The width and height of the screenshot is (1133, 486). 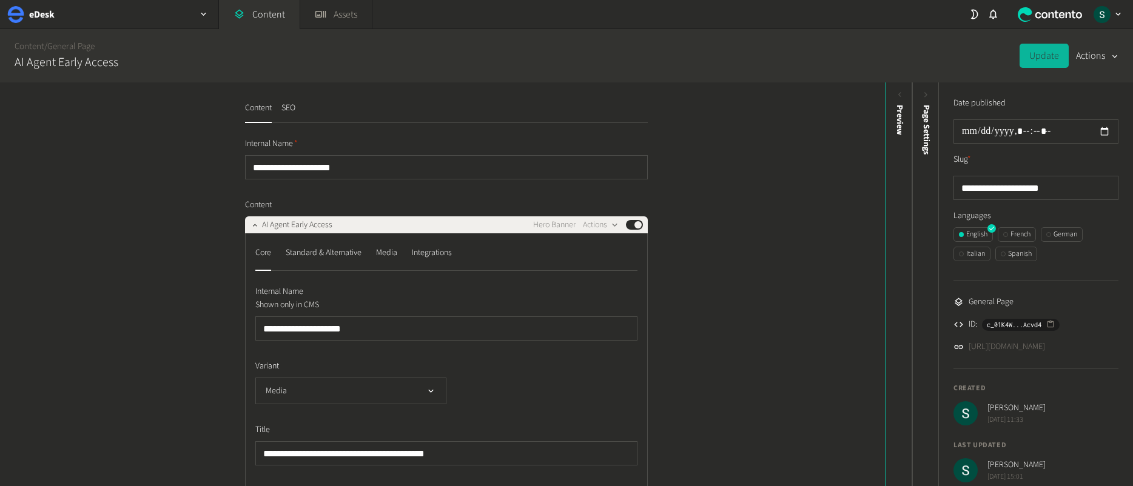 I want to click on a: Content, so click(x=29, y=46).